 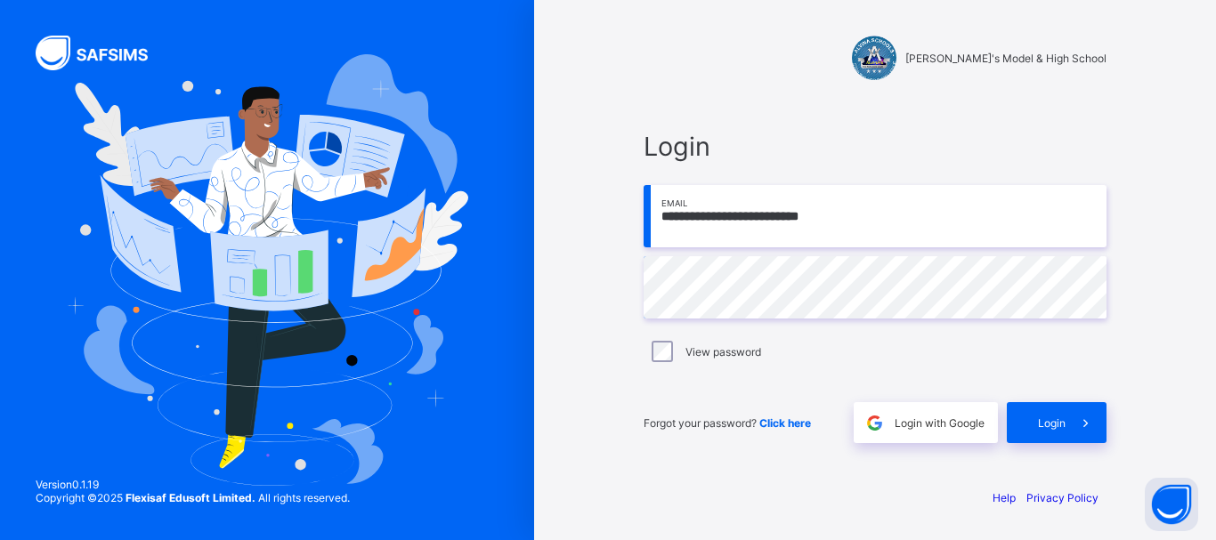 What do you see at coordinates (192, 484) in the screenshot?
I see `span: Version 0.1.19` at bounding box center [192, 484].